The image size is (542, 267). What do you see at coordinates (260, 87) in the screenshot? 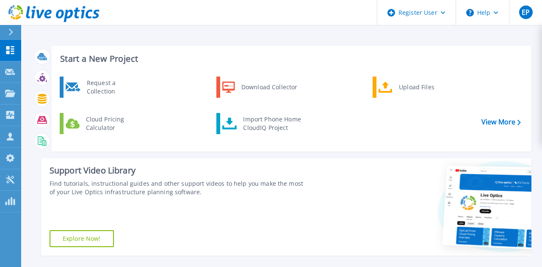
I see `a: Download Collector` at bounding box center [260, 87].